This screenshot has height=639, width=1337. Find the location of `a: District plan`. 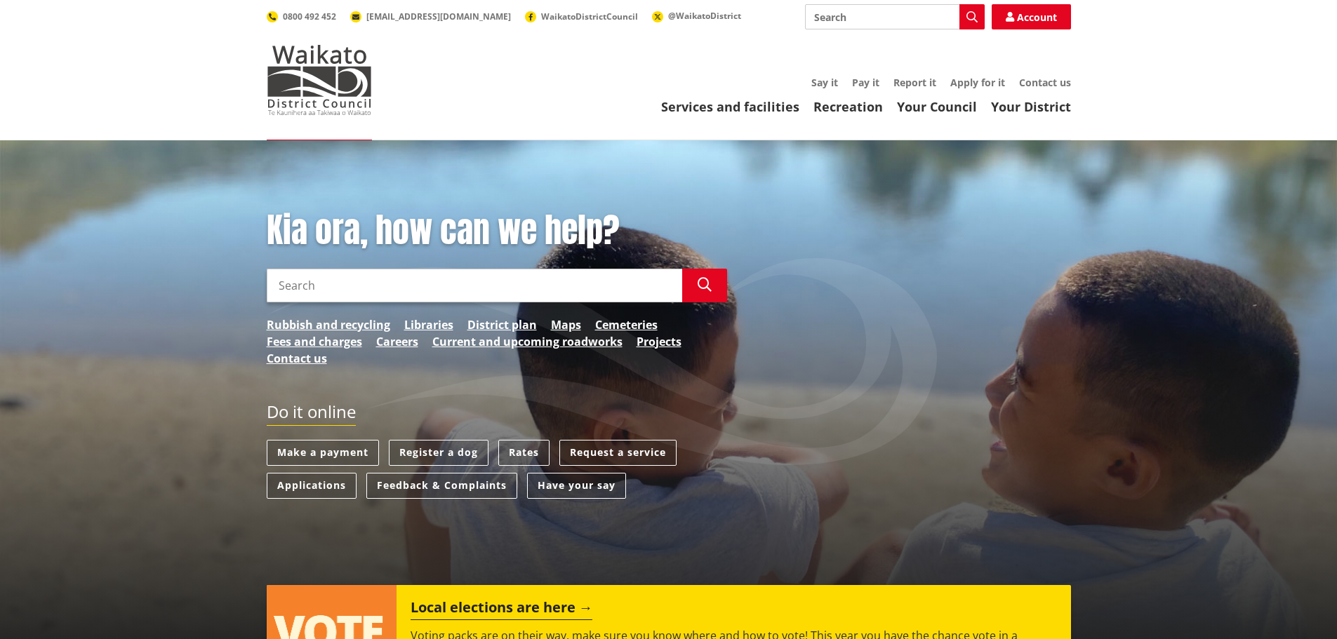

a: District plan is located at coordinates (502, 325).